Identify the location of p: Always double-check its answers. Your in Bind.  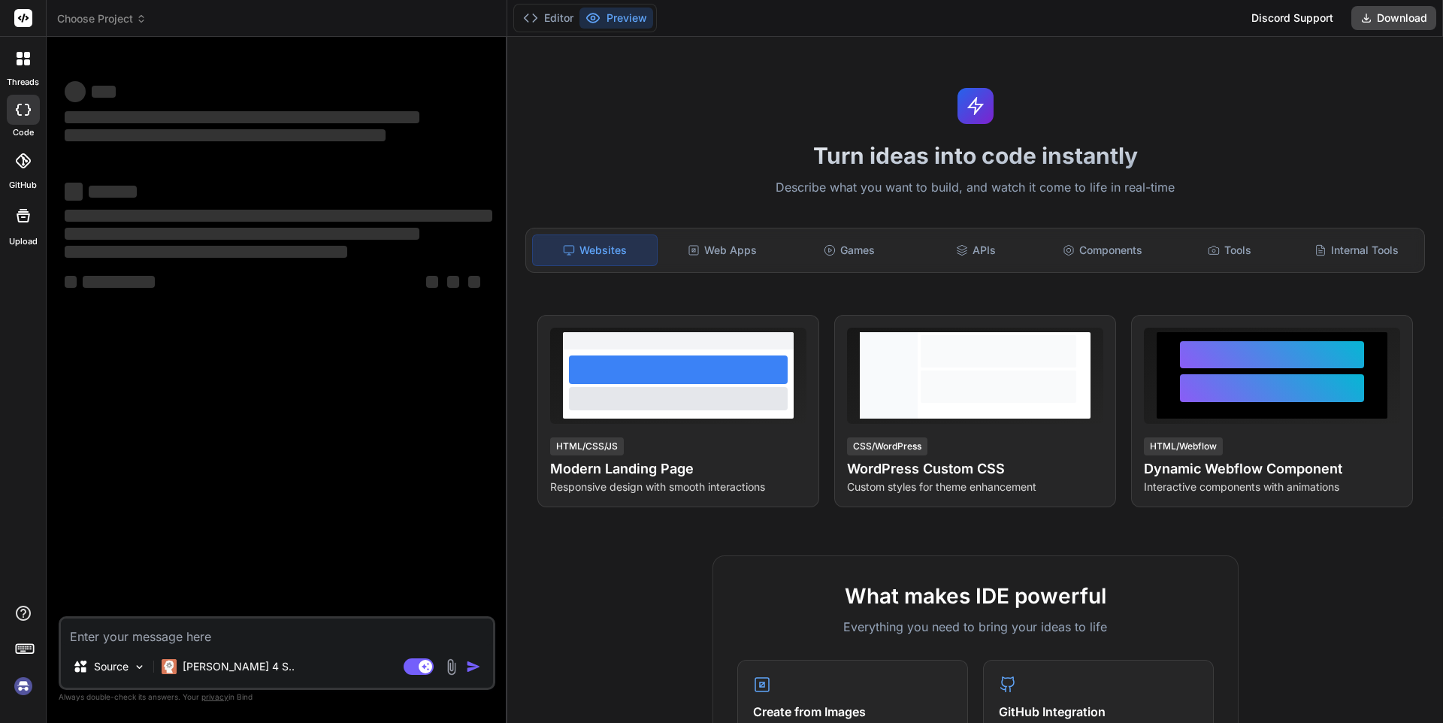
(277, 697).